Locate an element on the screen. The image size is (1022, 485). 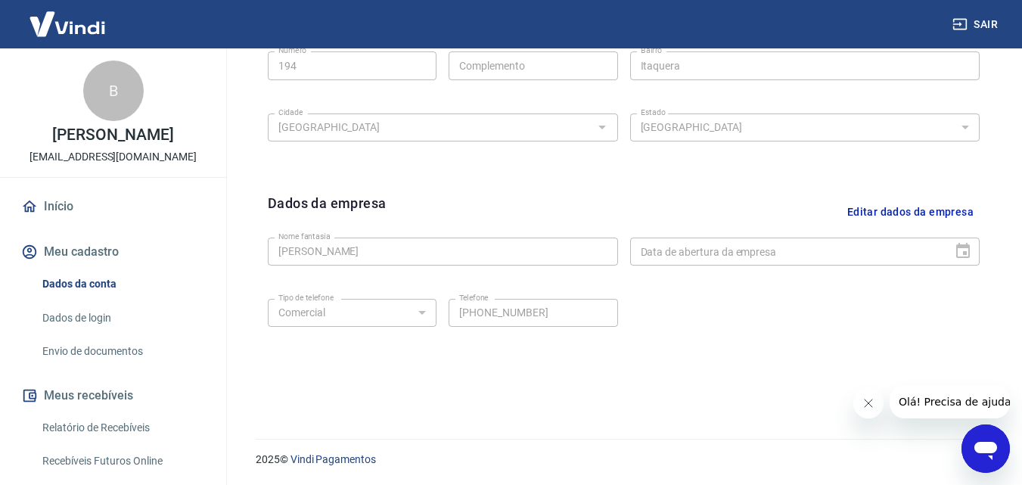
a: Dados da conta is located at coordinates (122, 284).